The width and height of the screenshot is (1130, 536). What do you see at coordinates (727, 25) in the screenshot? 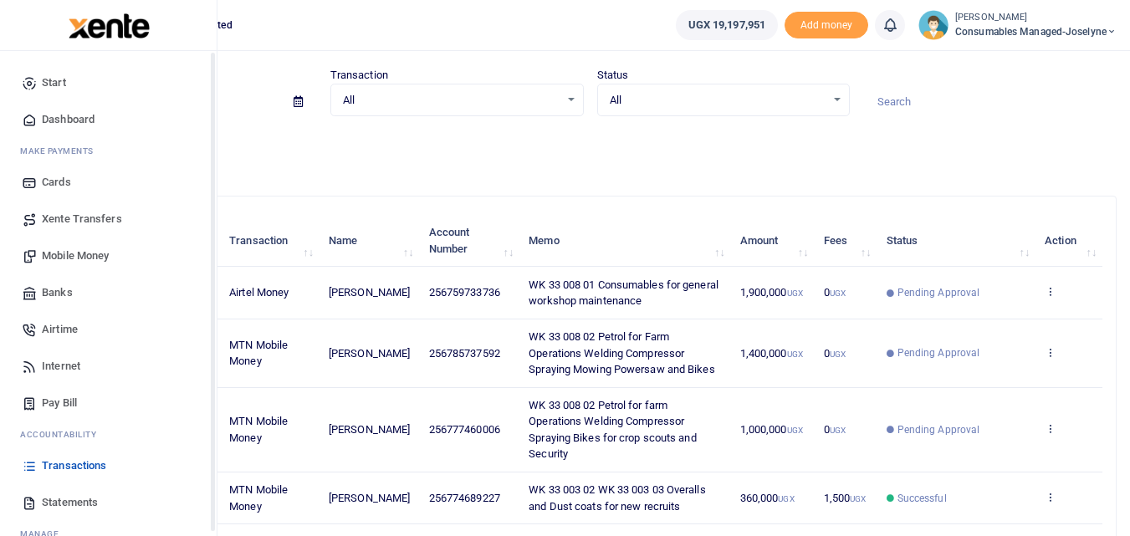
I see `span: UGX 19,197,951` at bounding box center [727, 25].